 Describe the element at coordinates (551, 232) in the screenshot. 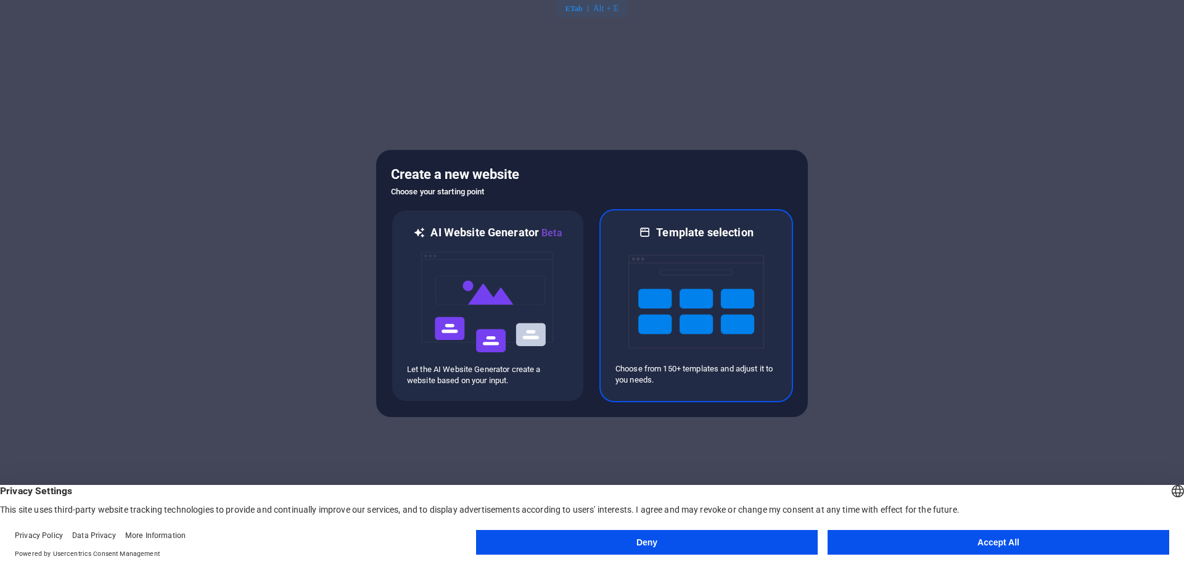

I see `span: Beta` at that location.